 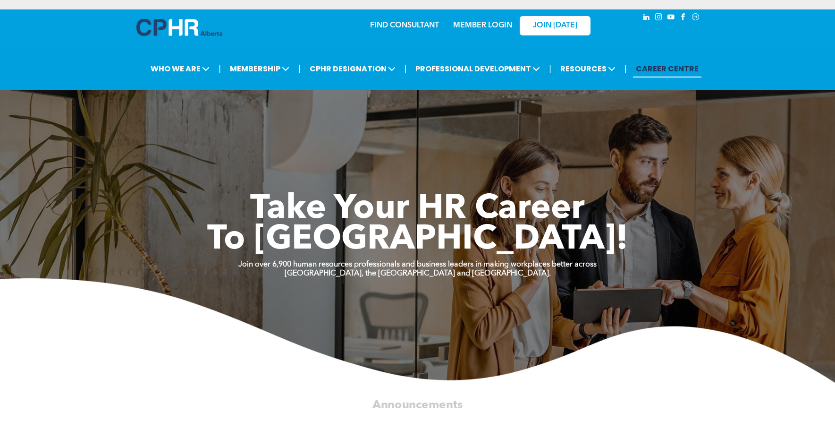 I want to click on a: facebook, so click(x=684, y=18).